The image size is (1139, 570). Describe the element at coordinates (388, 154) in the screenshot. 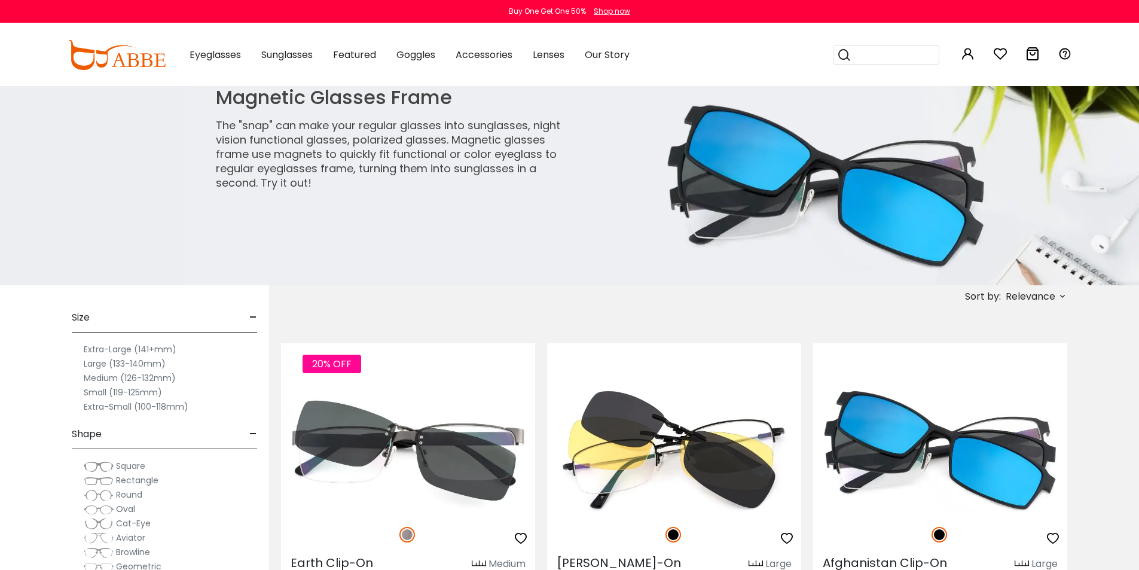

I see `p: The "snap" can make your regular glasses into sunglasses, night vision functional glasses, polari...` at that location.